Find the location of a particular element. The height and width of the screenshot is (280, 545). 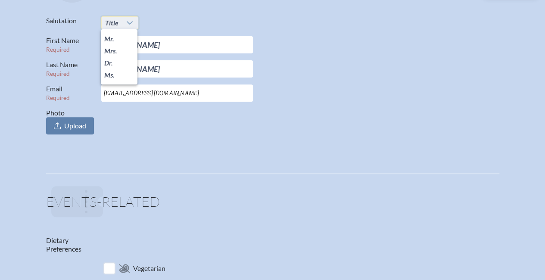

label: Salutation is located at coordinates (70, 21).